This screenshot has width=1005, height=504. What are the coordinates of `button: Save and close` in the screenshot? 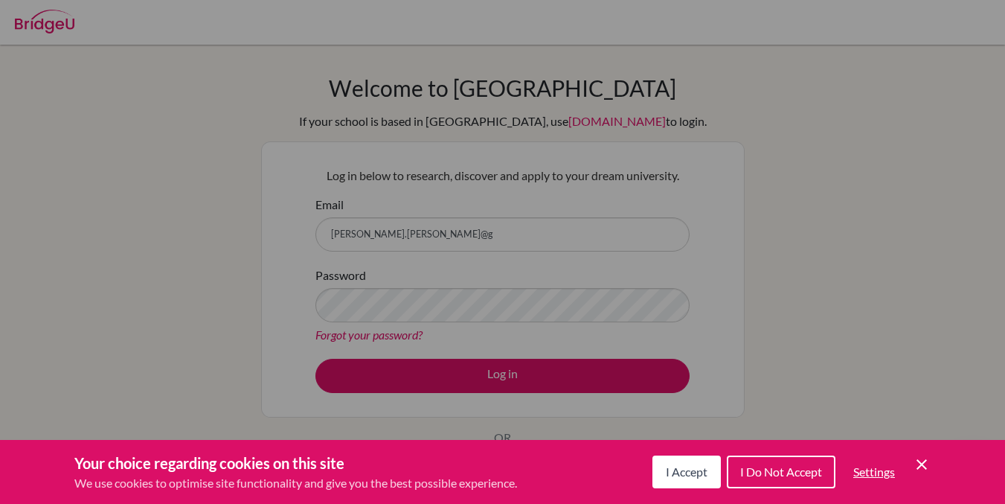 It's located at (922, 464).